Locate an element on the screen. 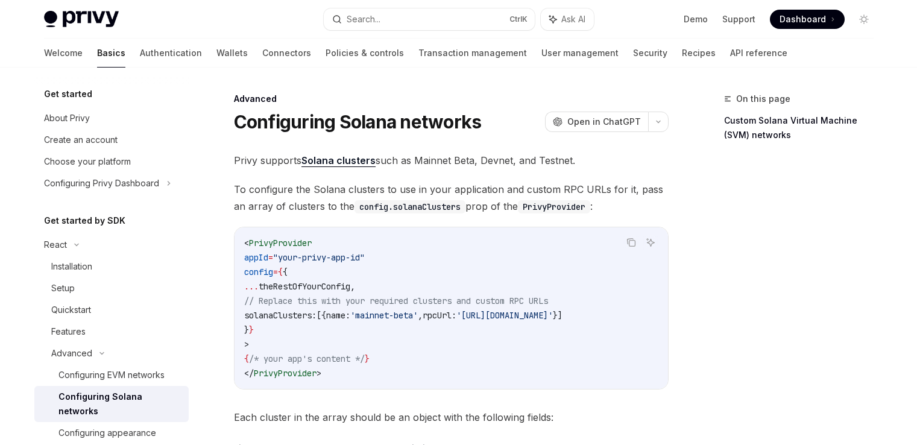 The image size is (917, 445). a: Solana clusters is located at coordinates (338, 160).